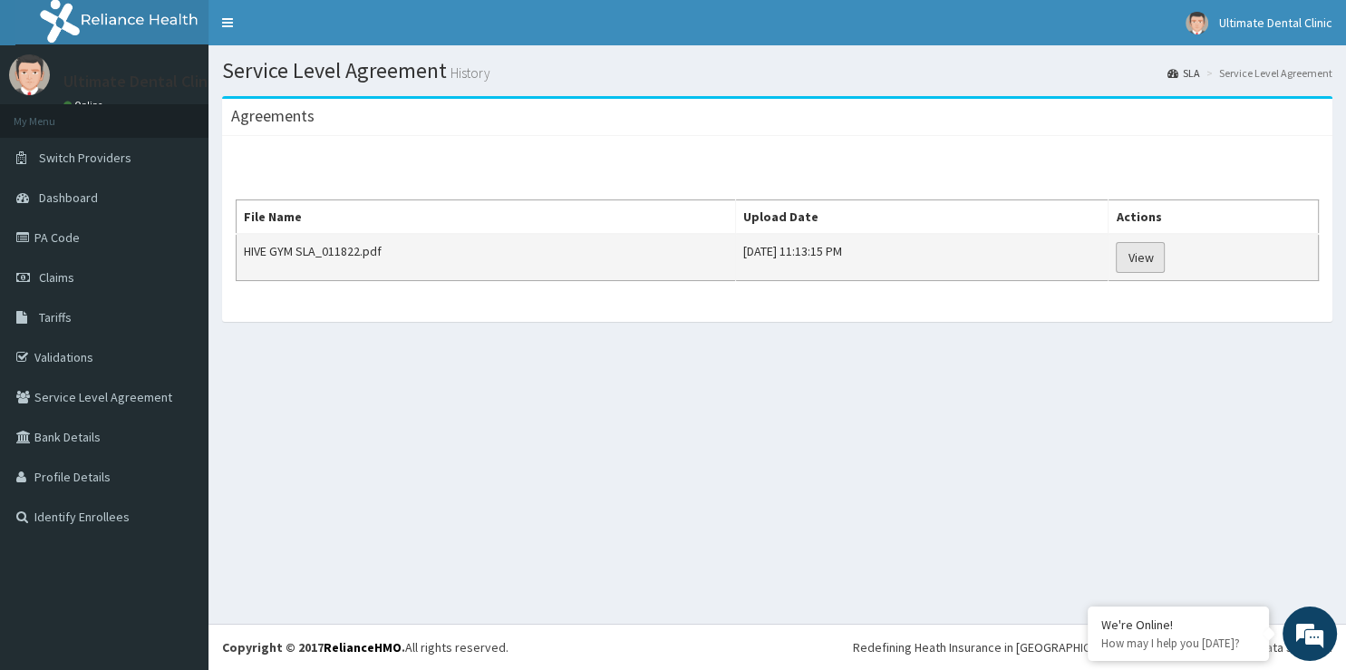  I want to click on span: Ultimate Dental Clinic, so click(1275, 23).